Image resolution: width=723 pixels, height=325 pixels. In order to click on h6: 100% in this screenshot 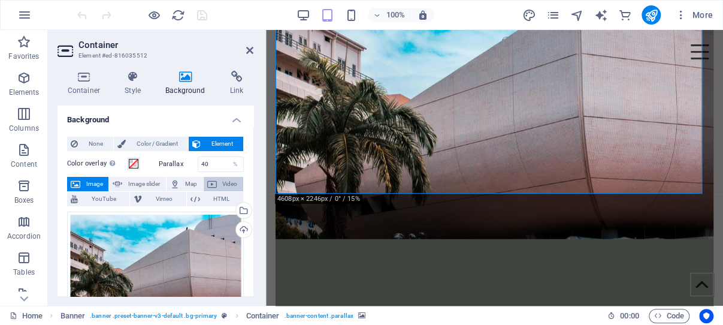, I will do `click(396, 15)`.